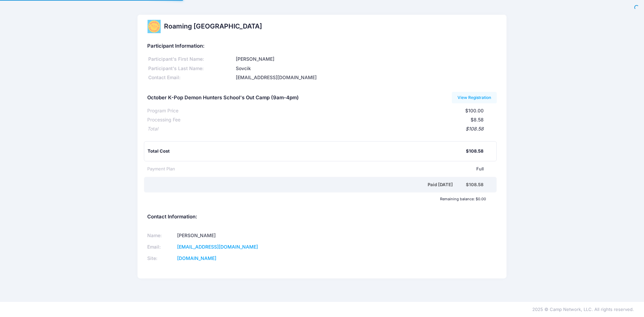 Image resolution: width=644 pixels, height=317 pixels. Describe the element at coordinates (223, 98) in the screenshot. I see `h5: October K-Pop Demon Hunters School's Out Camp (9am-4pm)` at that location.